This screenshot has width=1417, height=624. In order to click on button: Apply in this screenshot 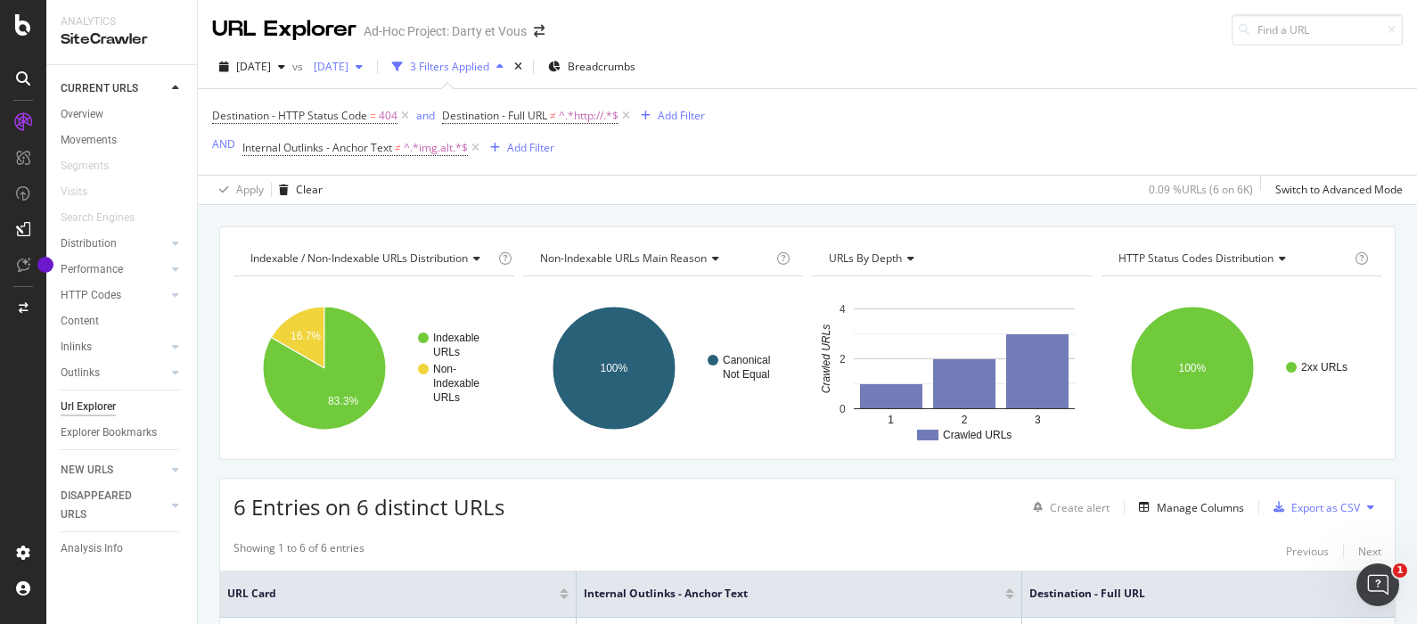, I will do `click(238, 190)`.